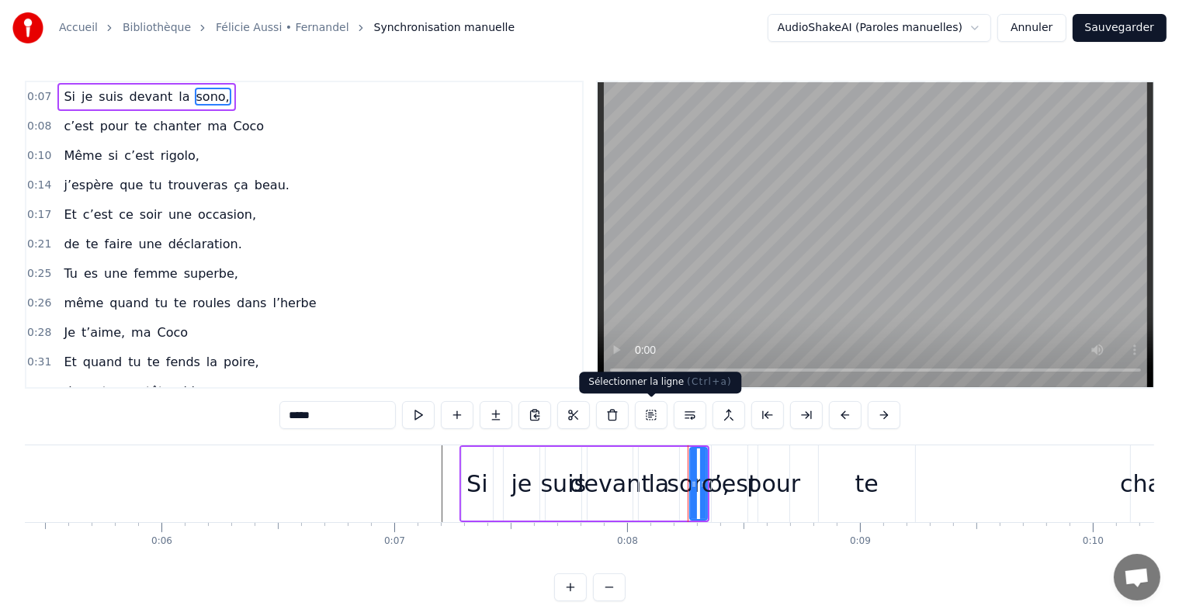 The width and height of the screenshot is (1179, 616). What do you see at coordinates (161, 391) in the screenshot?
I see `span: têtes` at bounding box center [161, 391].